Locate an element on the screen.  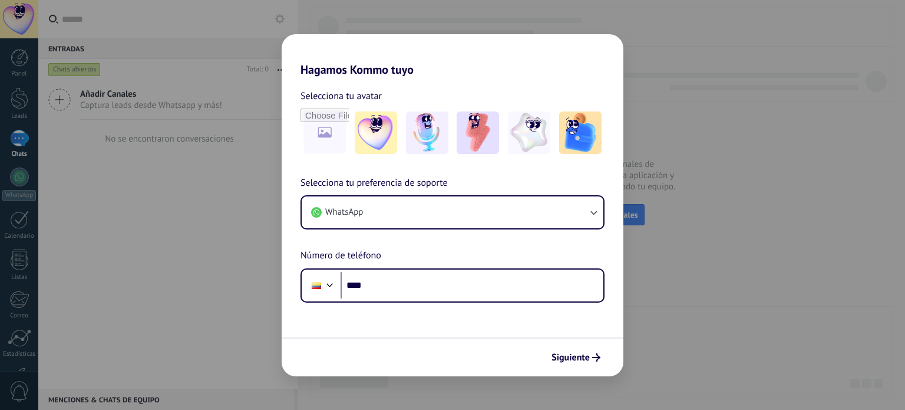
img: -2.jpeg is located at coordinates (427, 133).